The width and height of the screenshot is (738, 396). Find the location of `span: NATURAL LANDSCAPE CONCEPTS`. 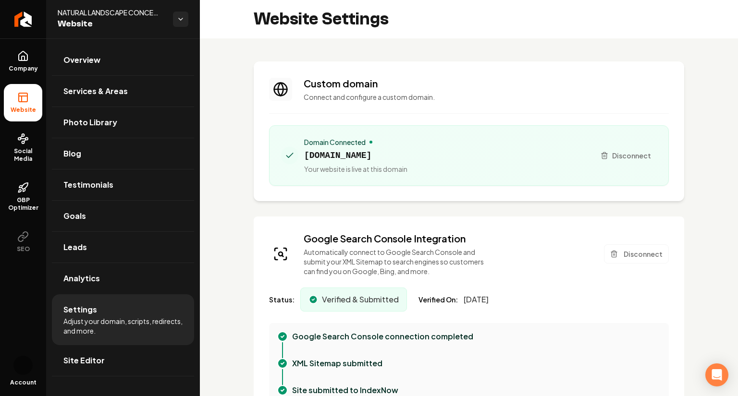

span: NATURAL LANDSCAPE CONCEPTS is located at coordinates (111, 12).